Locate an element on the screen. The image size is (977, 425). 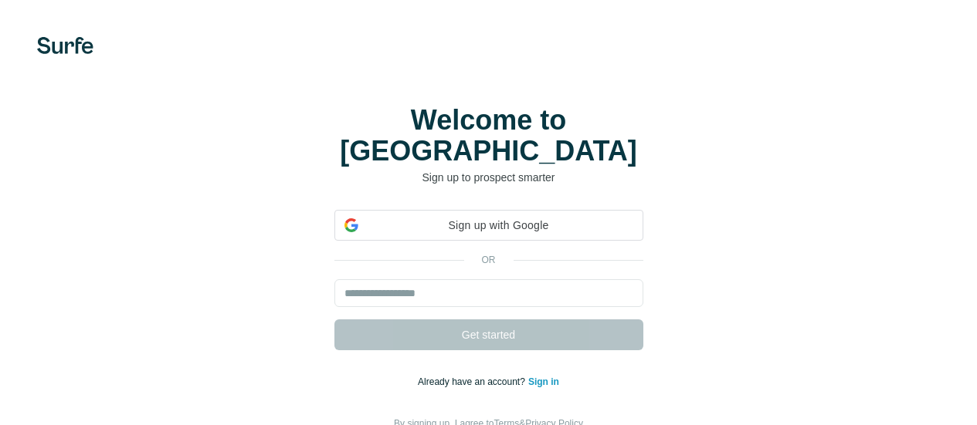
p: or is located at coordinates (489, 260).